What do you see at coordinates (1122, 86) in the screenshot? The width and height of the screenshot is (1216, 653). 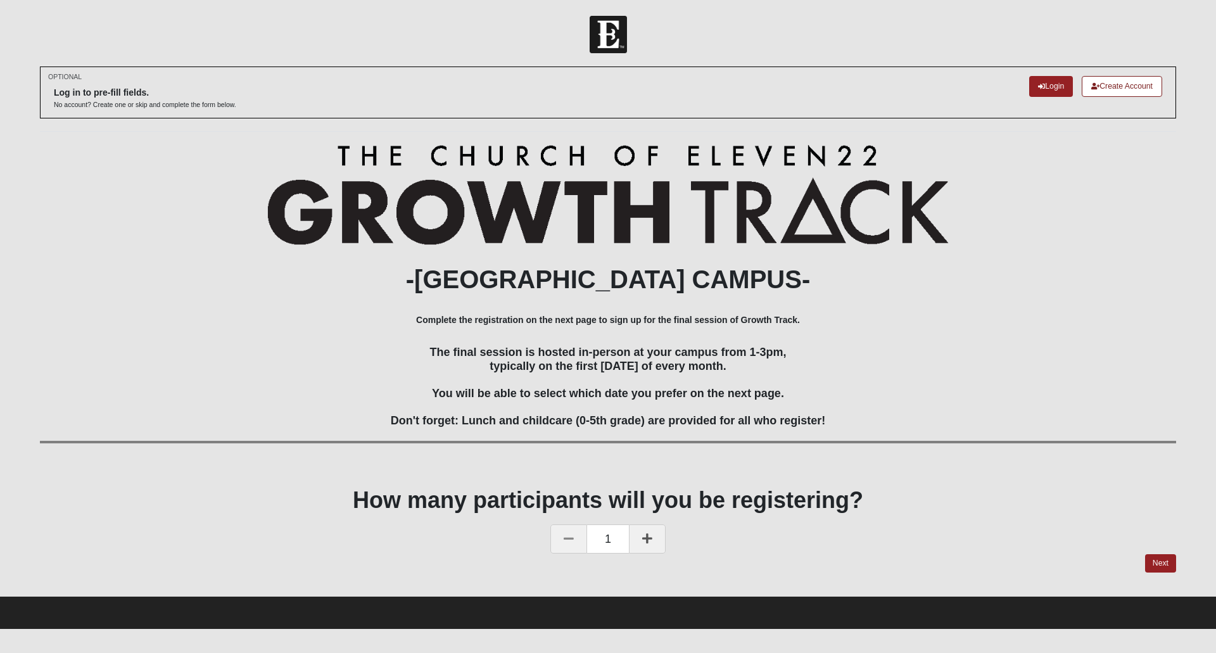 I see `a: Create Account` at bounding box center [1122, 86].